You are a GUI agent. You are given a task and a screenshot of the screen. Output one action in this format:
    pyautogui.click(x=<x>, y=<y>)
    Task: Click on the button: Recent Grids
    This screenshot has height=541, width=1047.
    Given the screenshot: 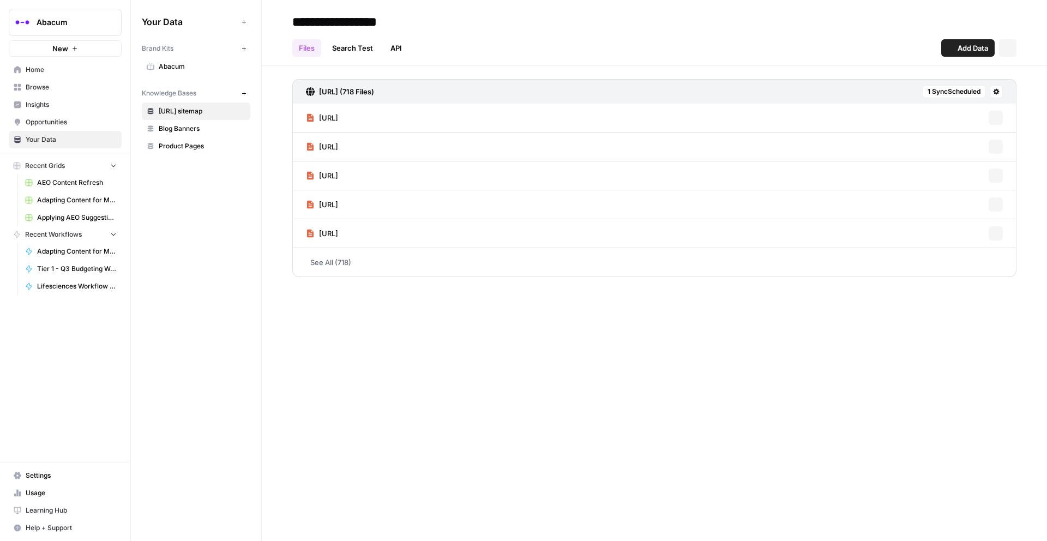 What is the action you would take?
    pyautogui.click(x=65, y=166)
    